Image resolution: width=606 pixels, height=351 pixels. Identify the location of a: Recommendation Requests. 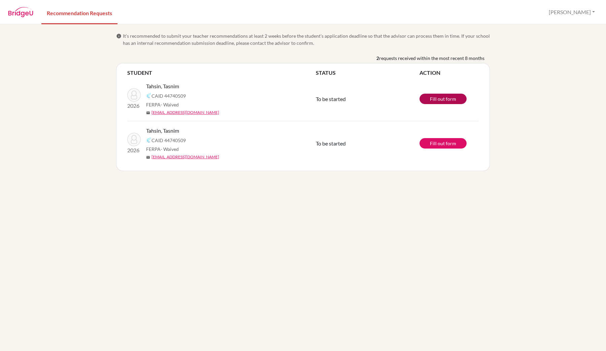
(79, 12).